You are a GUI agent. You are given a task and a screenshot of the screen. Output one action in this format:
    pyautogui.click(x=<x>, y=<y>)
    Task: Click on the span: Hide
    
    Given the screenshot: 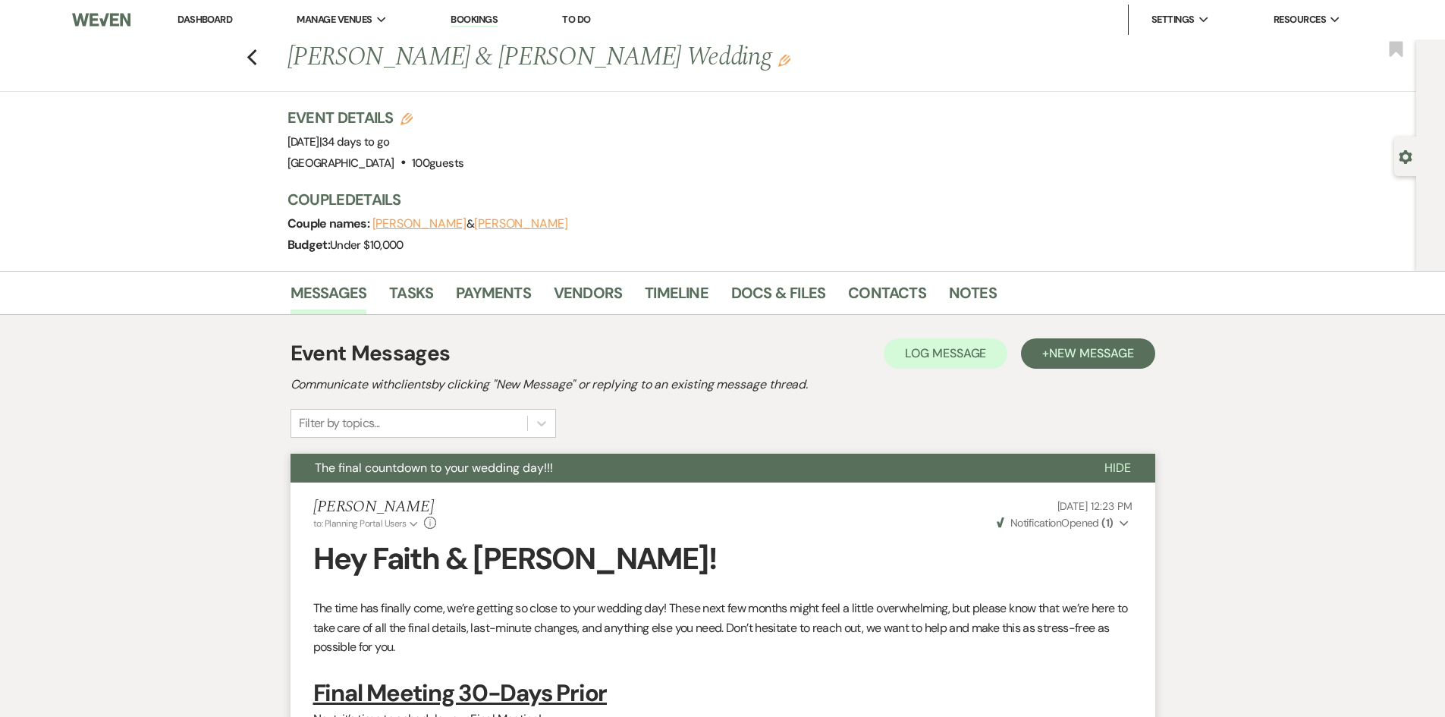 What is the action you would take?
    pyautogui.click(x=1117, y=467)
    